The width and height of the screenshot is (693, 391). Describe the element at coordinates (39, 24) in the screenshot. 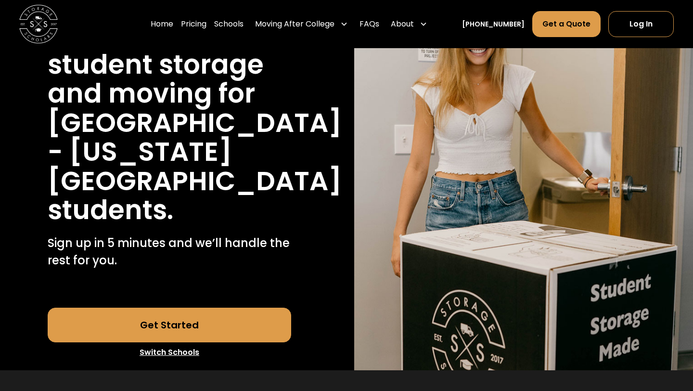

I see `img: Storage Scholars main logo` at that location.